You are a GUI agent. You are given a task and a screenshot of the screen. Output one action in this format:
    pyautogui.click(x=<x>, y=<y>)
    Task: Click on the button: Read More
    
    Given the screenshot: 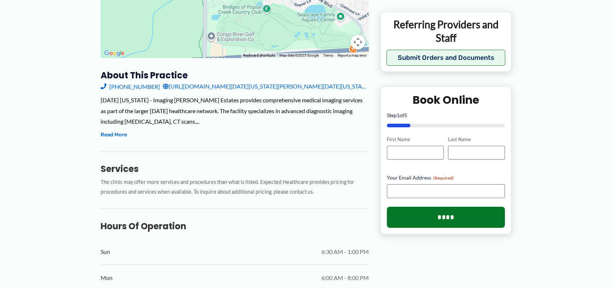 What is the action you would take?
    pyautogui.click(x=114, y=135)
    